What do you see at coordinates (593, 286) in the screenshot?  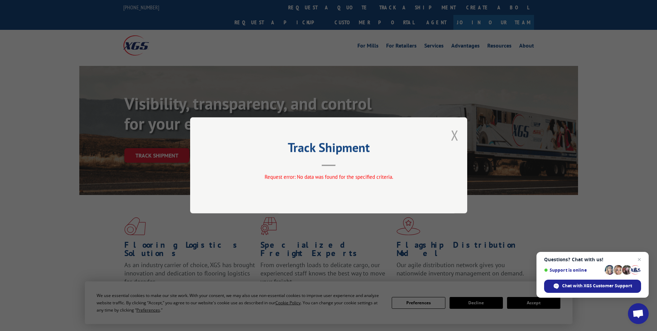 I see `div: Chat with XGS Customer Support` at bounding box center [593, 286].